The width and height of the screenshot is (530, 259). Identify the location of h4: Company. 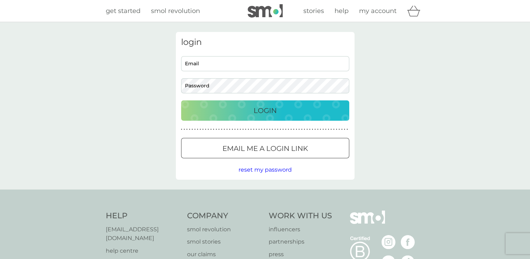
(224, 215).